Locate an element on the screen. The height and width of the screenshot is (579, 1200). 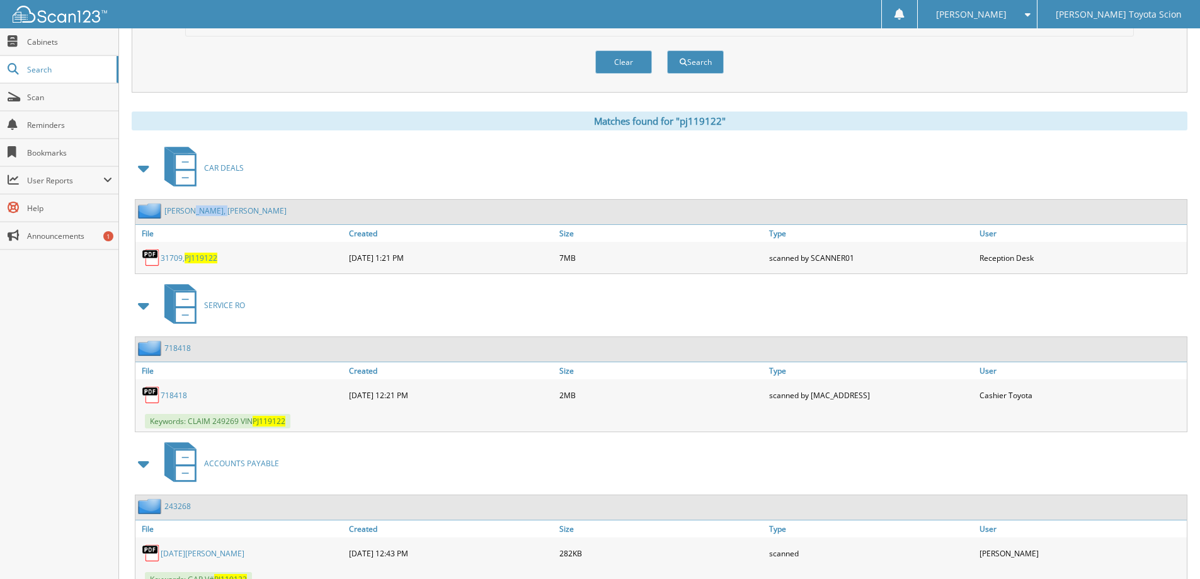
span: Help is located at coordinates (69, 208).